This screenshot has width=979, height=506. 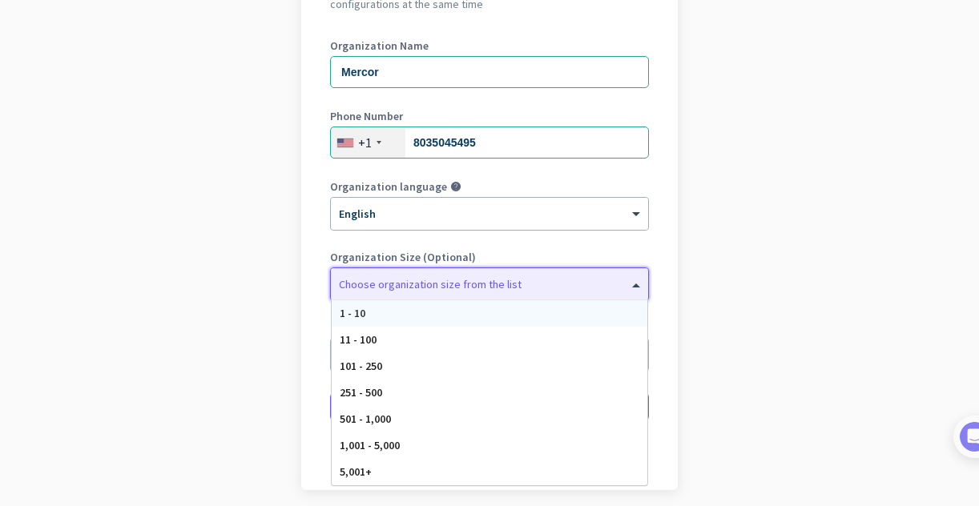 I want to click on div: Go back, so click(x=490, y=456).